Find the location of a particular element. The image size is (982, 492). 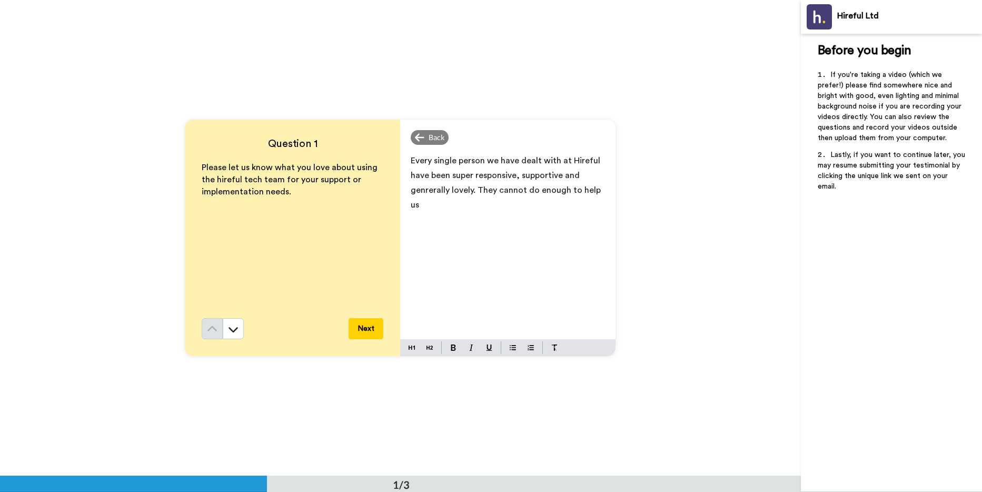

span: If you're taking a video (which we prefer!) please find somewhere nice and bright with good, even... is located at coordinates (891, 106).